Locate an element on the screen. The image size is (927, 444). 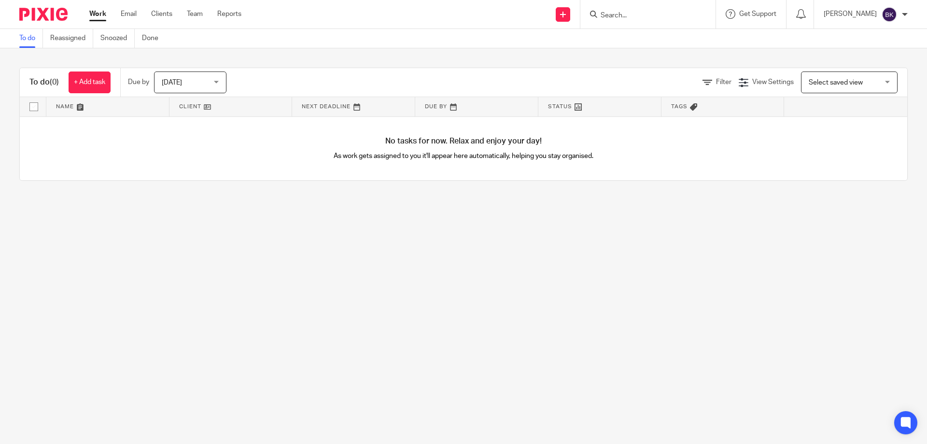
span: Tags is located at coordinates (680, 106).